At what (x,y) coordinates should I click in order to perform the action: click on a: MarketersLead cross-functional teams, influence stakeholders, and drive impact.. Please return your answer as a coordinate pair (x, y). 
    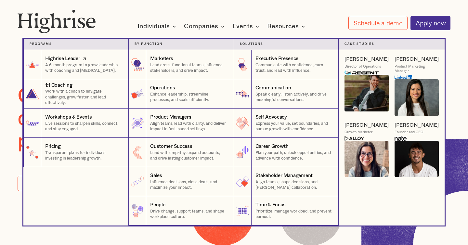
    Looking at the image, I should click on (181, 65).